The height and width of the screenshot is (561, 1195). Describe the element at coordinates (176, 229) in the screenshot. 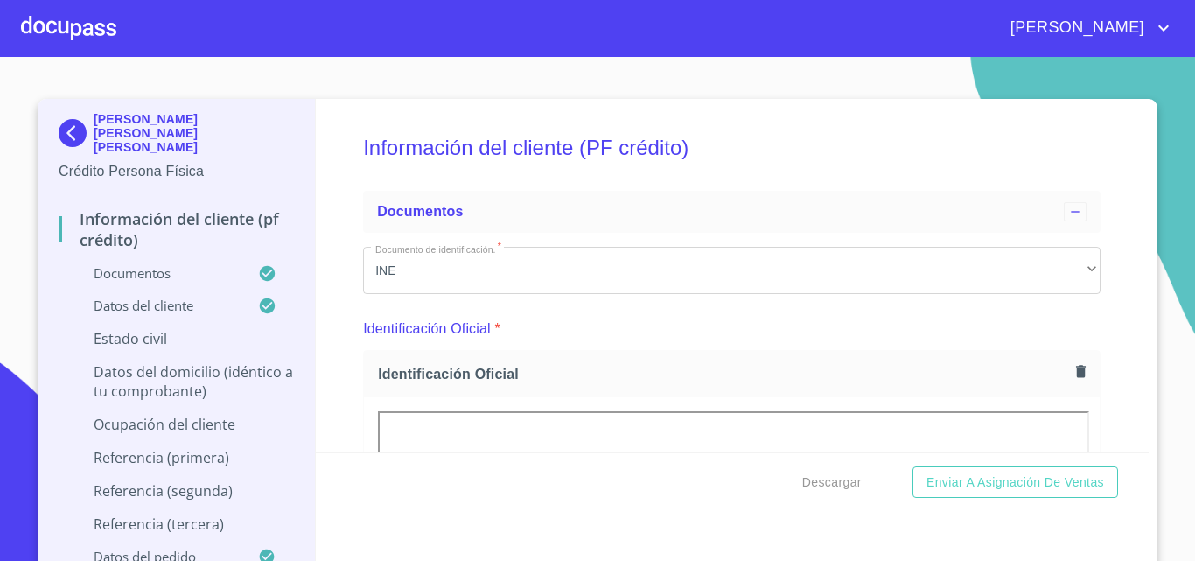

I see `p: Información del cliente (PF crédito)` at that location.